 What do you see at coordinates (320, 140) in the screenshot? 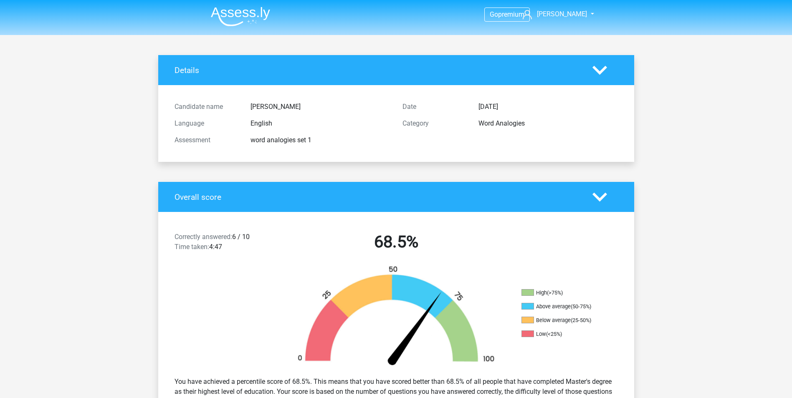
I see `div: word analogies set 1` at bounding box center [320, 140].